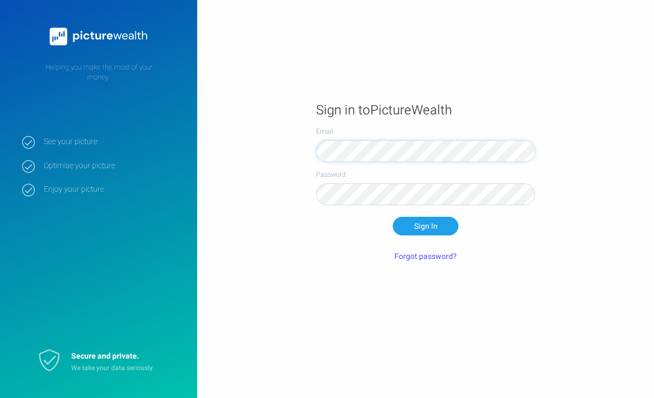  I want to click on p: We take your data seriously., so click(121, 368).